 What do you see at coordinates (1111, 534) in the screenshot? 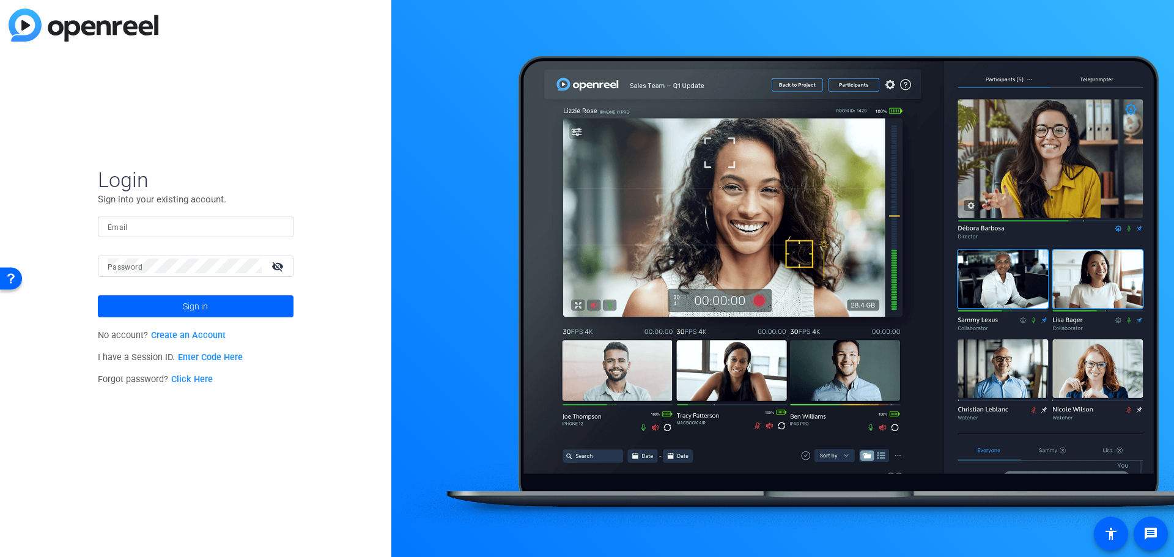
I see `mat-icon: accessibility` at bounding box center [1111, 534].